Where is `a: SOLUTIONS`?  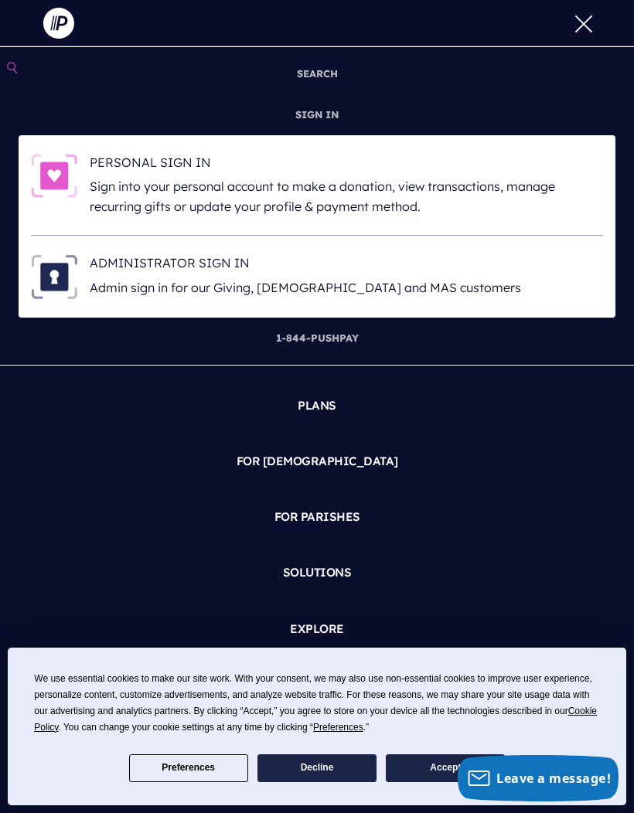 a: SOLUTIONS is located at coordinates (317, 573).